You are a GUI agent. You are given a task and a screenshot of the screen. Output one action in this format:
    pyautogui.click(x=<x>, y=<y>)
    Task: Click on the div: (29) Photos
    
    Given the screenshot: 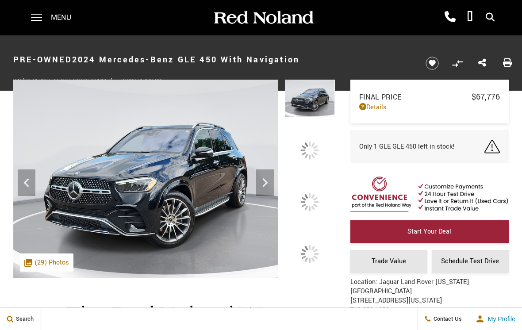 What is the action you would take?
    pyautogui.click(x=46, y=262)
    